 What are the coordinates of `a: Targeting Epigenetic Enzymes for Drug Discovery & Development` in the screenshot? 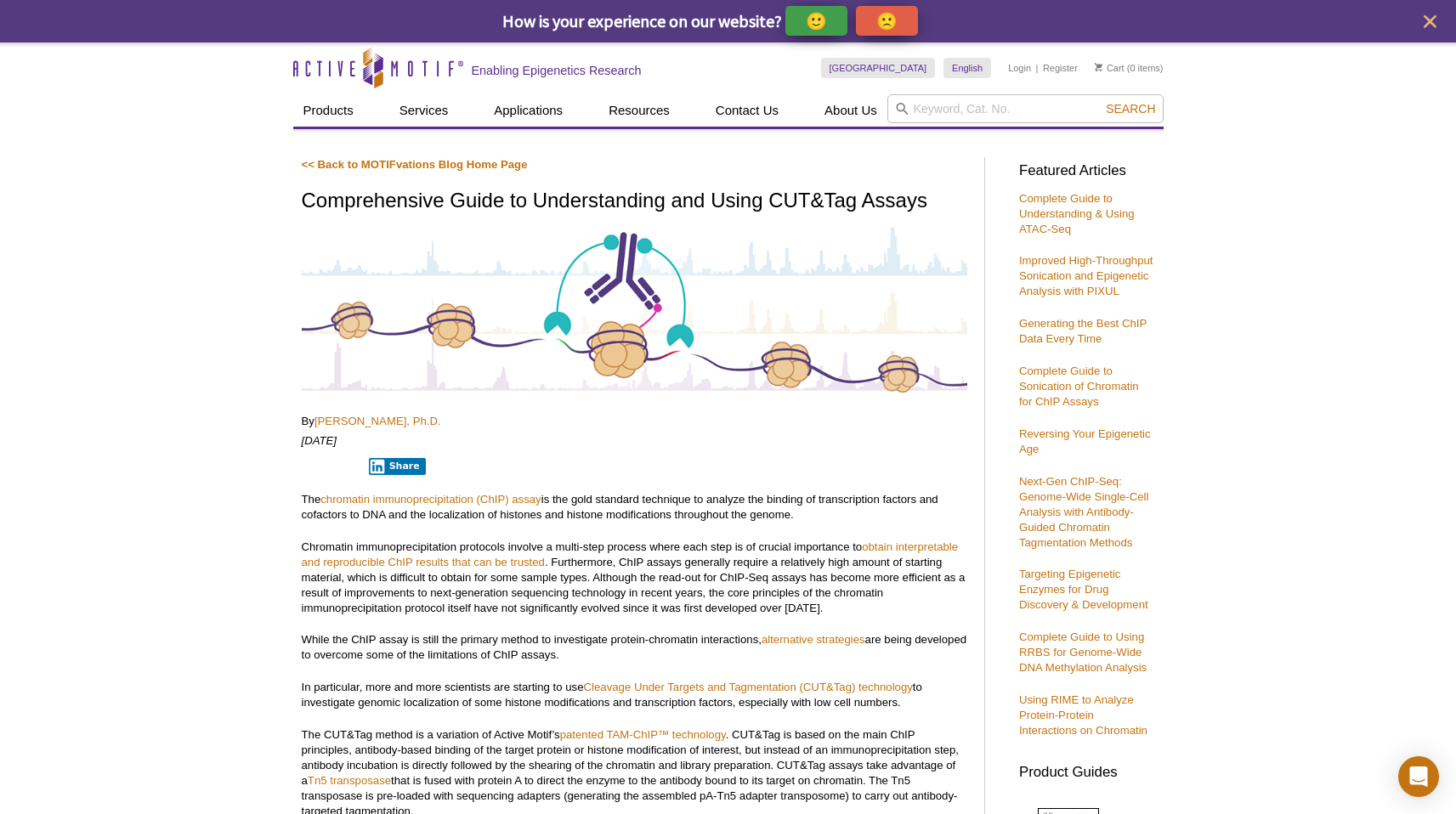 It's located at (1084, 589).